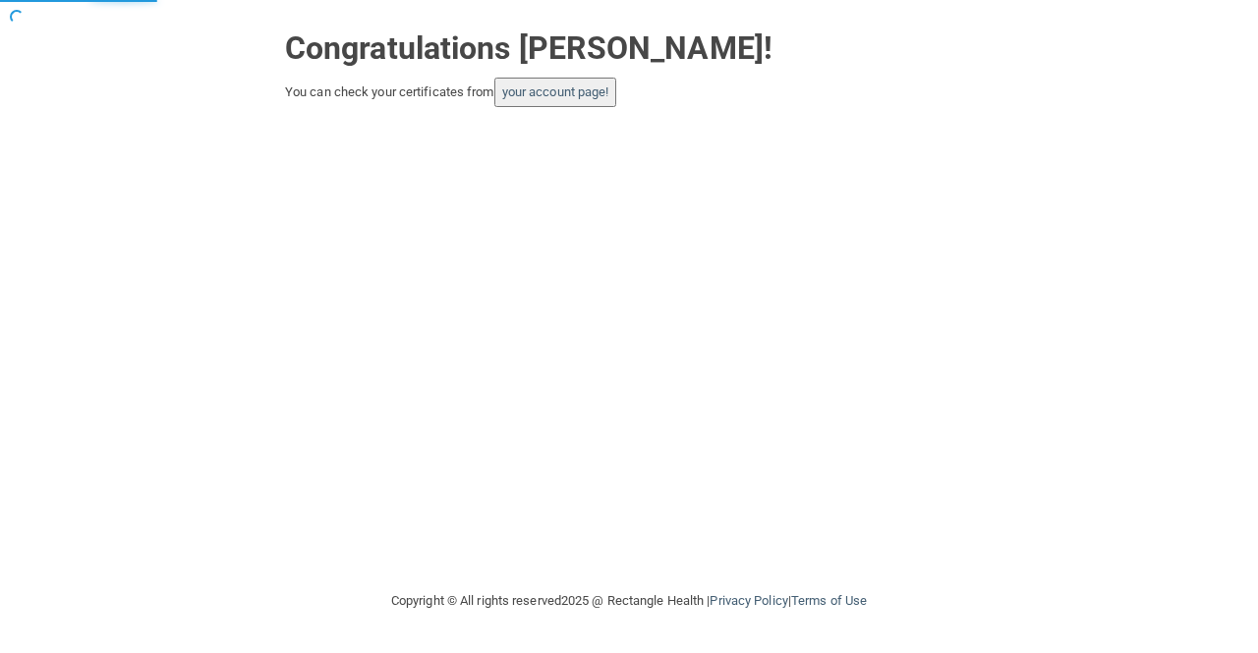  Describe the element at coordinates (629, 92) in the screenshot. I see `div: You can check your certificates from` at that location.